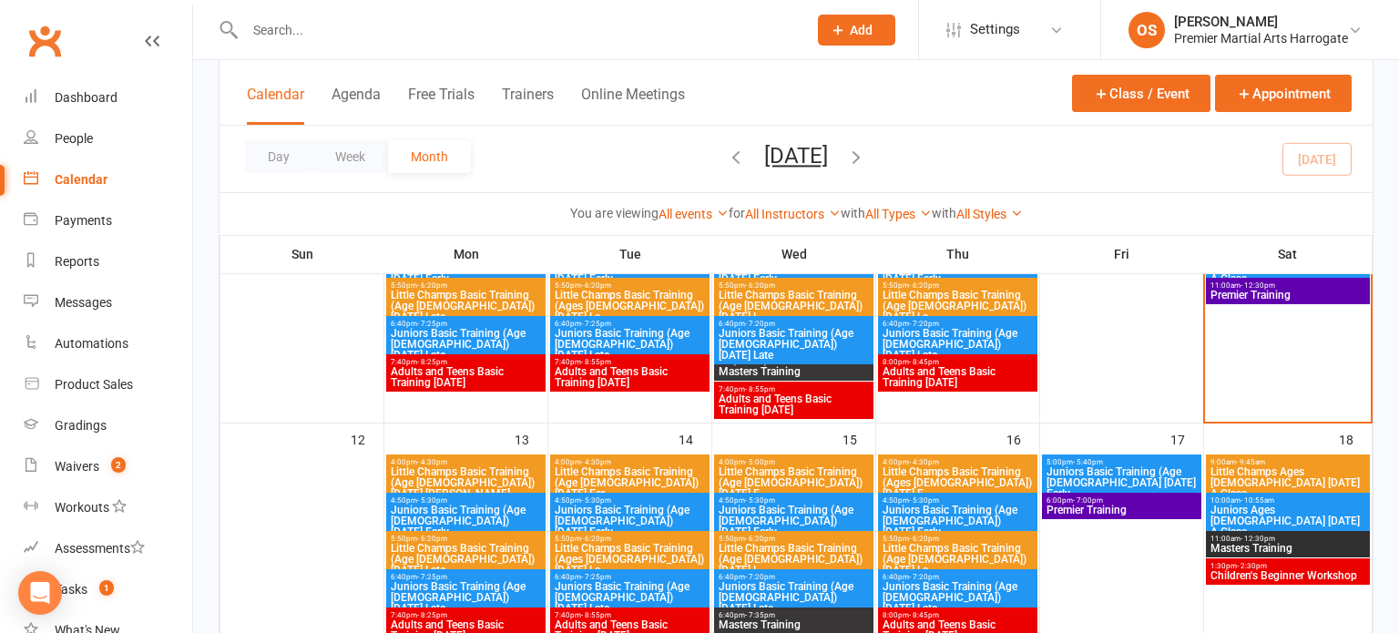 The image size is (1399, 633). I want to click on span: 2, so click(118, 465).